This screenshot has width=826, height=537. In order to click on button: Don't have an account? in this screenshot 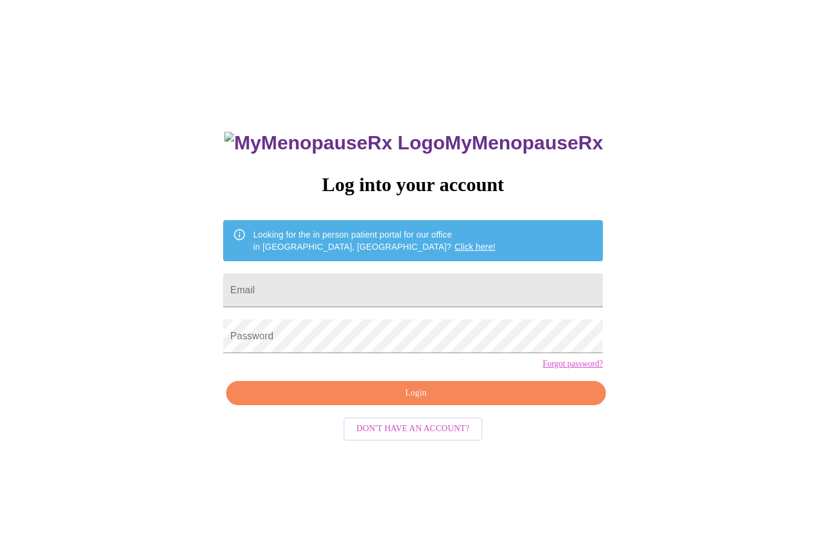, I will do `click(413, 429)`.